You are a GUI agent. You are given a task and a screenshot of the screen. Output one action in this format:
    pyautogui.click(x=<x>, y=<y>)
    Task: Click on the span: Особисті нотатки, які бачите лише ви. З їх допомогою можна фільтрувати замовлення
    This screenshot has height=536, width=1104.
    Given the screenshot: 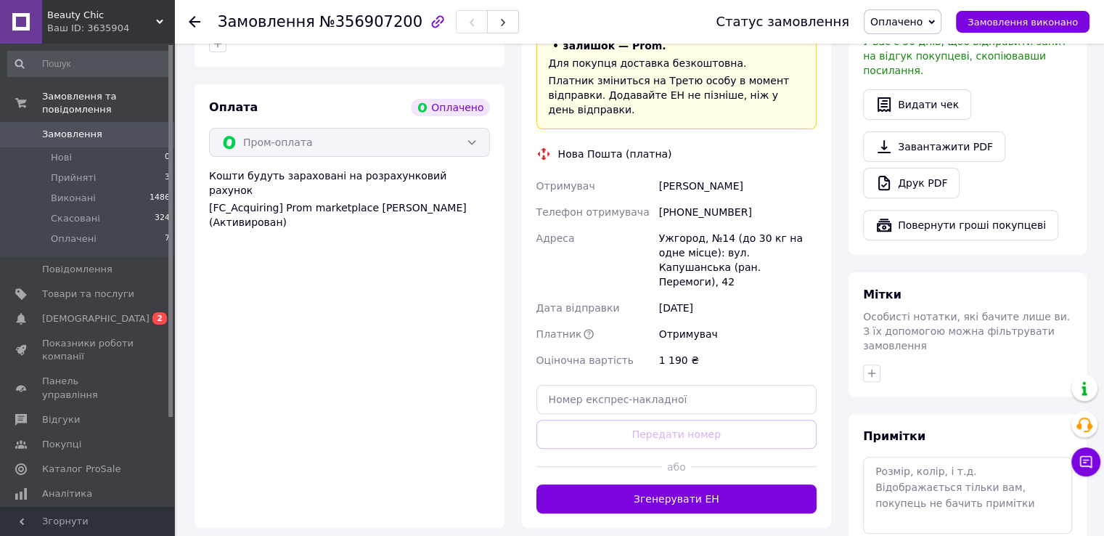 What is the action you would take?
    pyautogui.click(x=966, y=331)
    